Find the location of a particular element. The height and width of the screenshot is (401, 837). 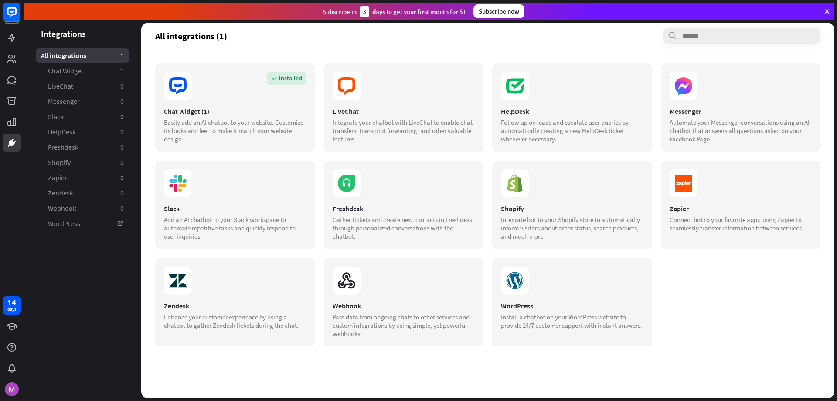

span: Slack is located at coordinates (56, 116).